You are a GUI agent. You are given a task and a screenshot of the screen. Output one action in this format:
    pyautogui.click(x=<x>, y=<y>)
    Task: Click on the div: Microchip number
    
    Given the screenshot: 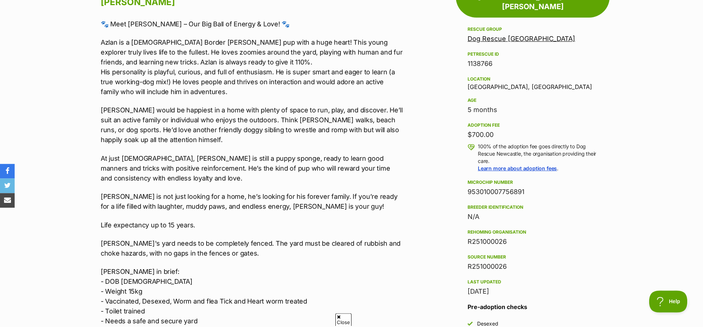 What is the action you would take?
    pyautogui.click(x=533, y=182)
    